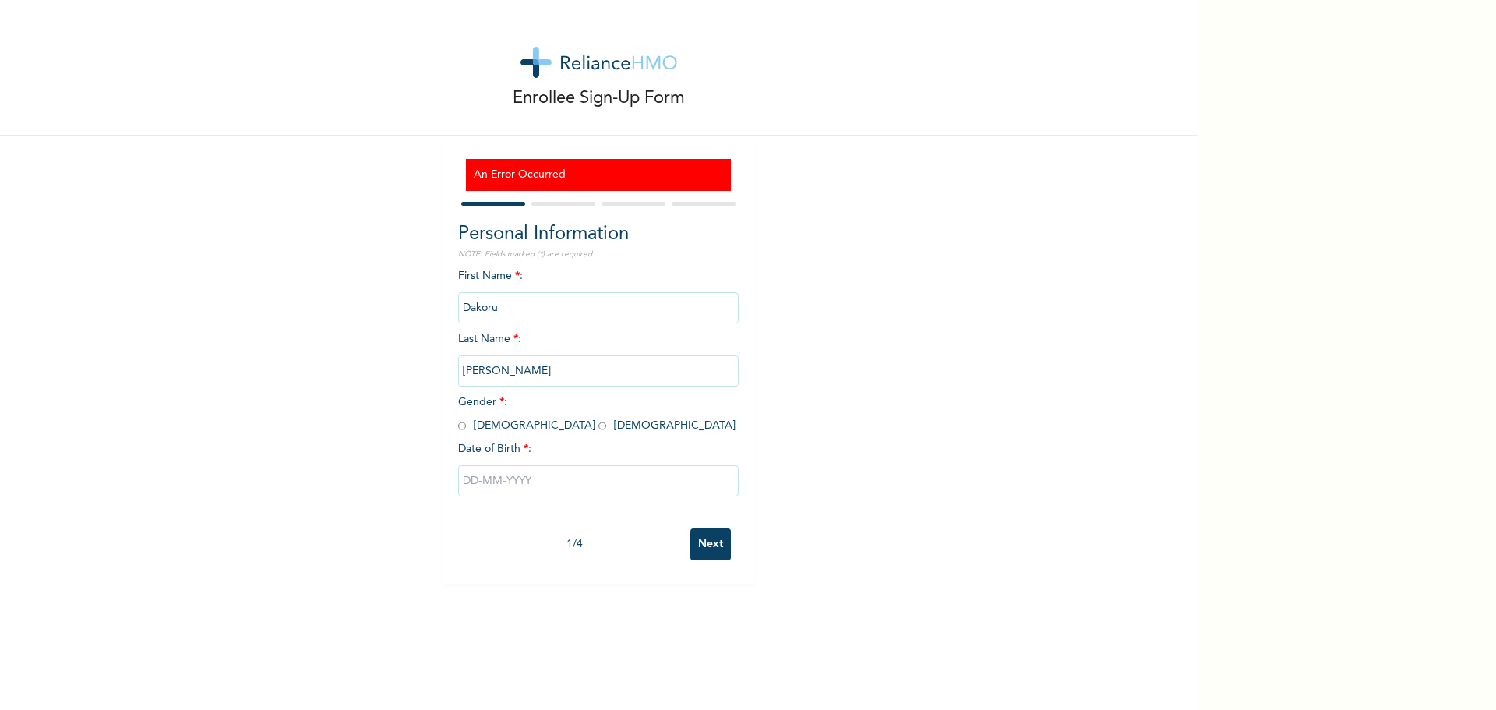  I want to click on span: Last Name :, so click(598, 354).